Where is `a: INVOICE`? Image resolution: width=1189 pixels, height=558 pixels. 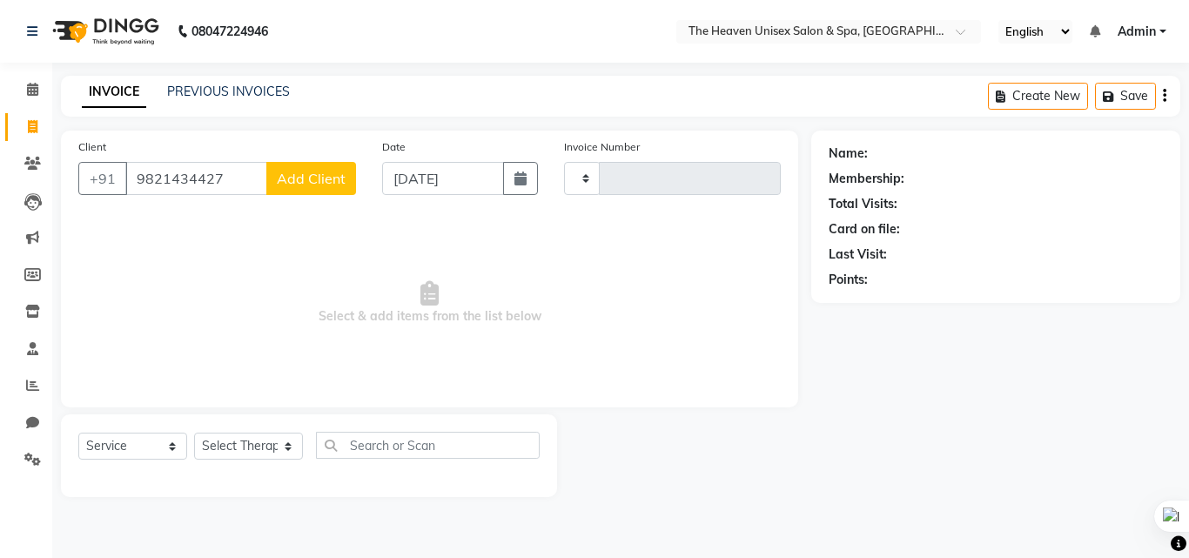 a: INVOICE is located at coordinates (114, 92).